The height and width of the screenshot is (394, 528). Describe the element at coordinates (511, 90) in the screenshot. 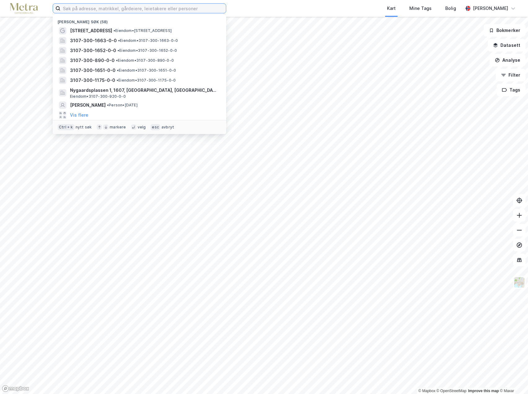

I see `button: Tags` at that location.